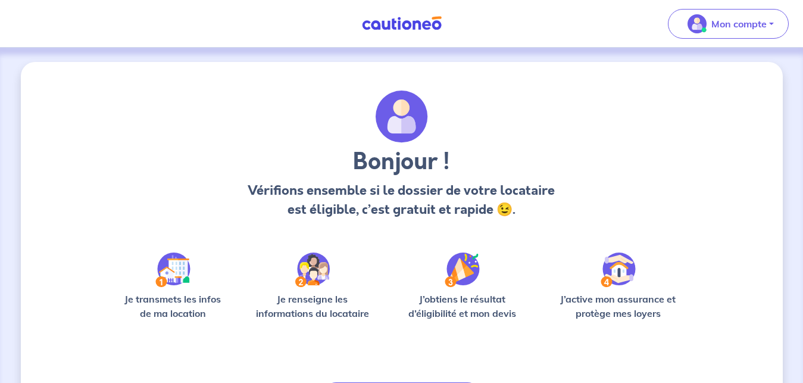 This screenshot has height=383, width=803. Describe the element at coordinates (697, 24) in the screenshot. I see `img: illu_account_valid_menu.svg` at that location.